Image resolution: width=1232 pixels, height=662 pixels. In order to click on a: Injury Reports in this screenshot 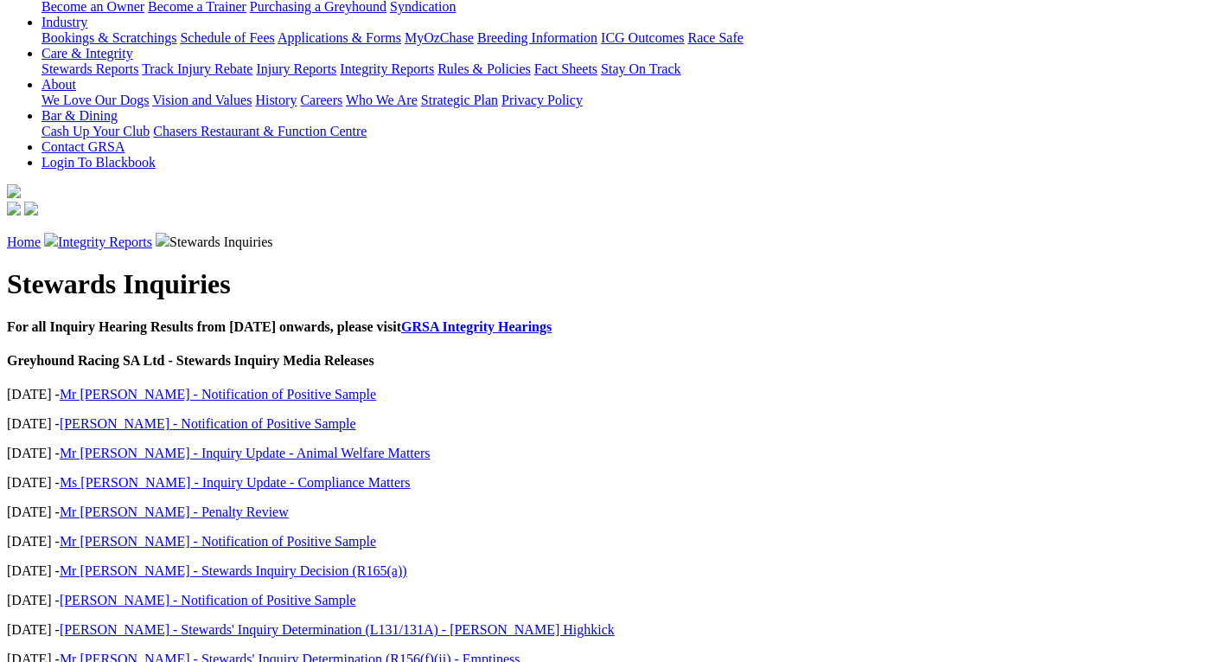, I will do `click(296, 68)`.